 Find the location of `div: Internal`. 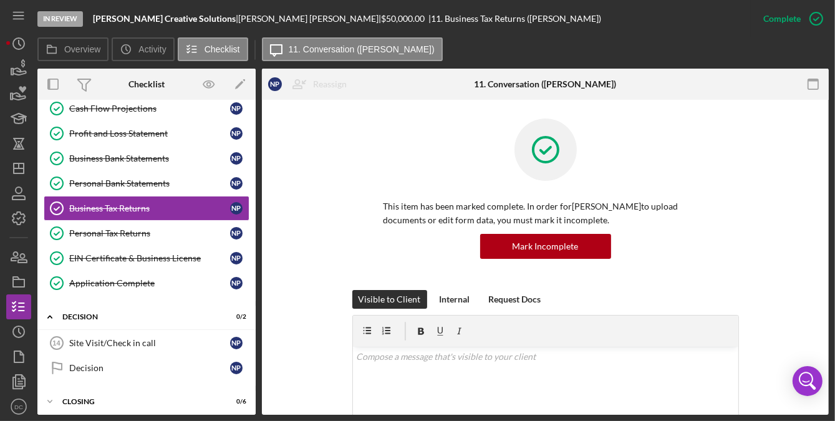

div: Internal is located at coordinates (454, 299).